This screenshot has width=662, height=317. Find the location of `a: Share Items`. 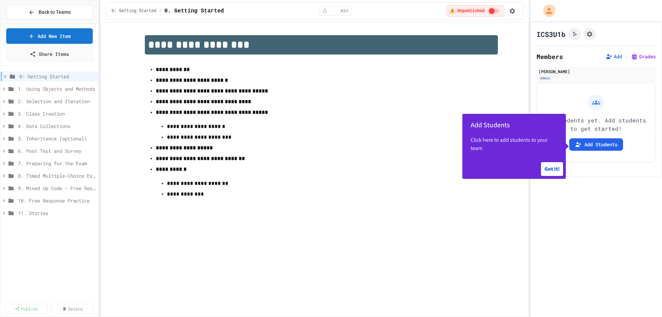

a: Share Items is located at coordinates (49, 54).